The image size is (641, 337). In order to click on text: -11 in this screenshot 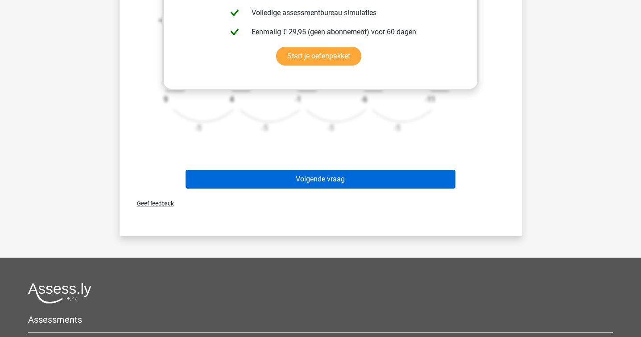, I will do `click(430, 99)`.